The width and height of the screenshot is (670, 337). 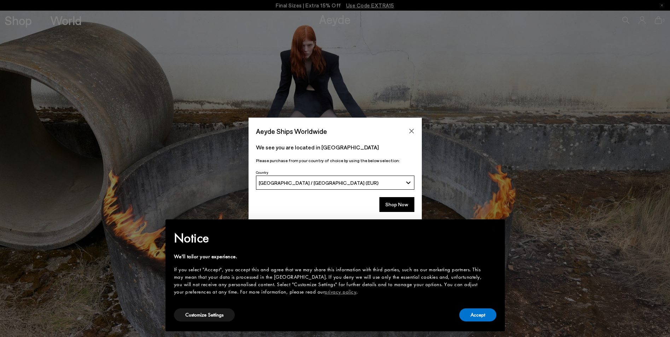 What do you see at coordinates (397, 205) in the screenshot?
I see `button: Shop Now` at bounding box center [397, 205].